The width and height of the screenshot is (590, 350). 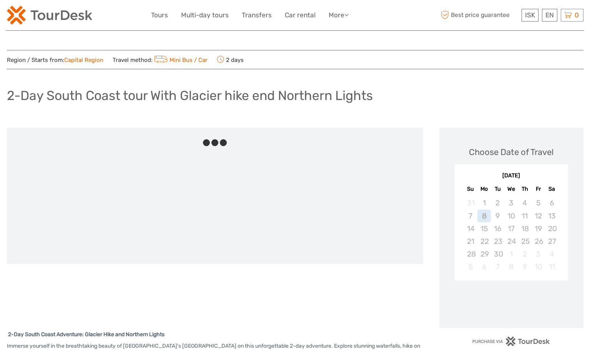 I want to click on div: Not available Saturday, October 4th, 2025, so click(x=552, y=254).